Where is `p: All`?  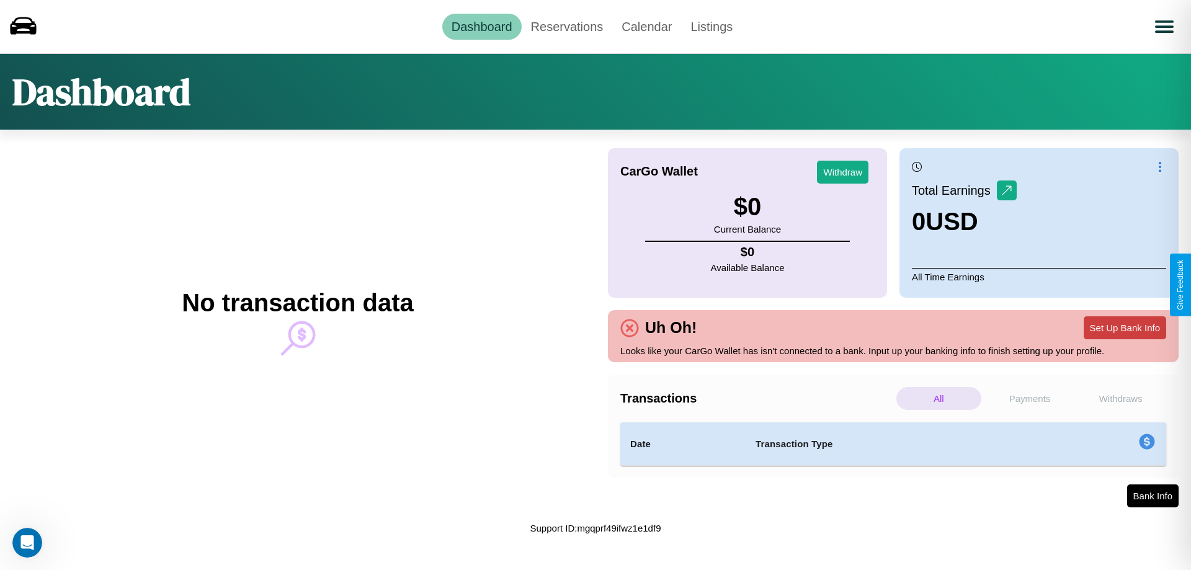
p: All is located at coordinates (938, 398).